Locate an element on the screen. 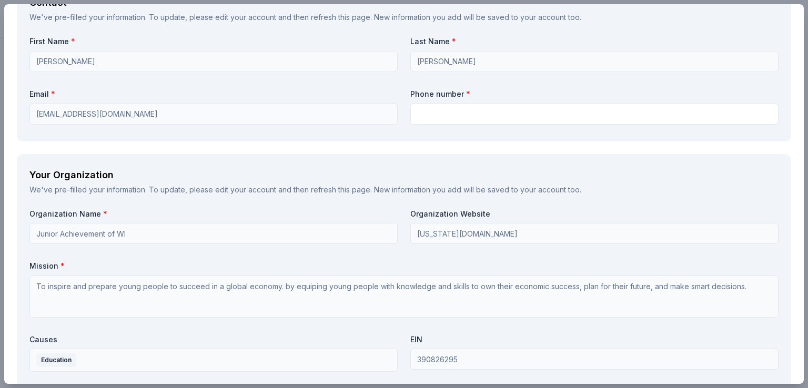  label: EIN is located at coordinates (595, 340).